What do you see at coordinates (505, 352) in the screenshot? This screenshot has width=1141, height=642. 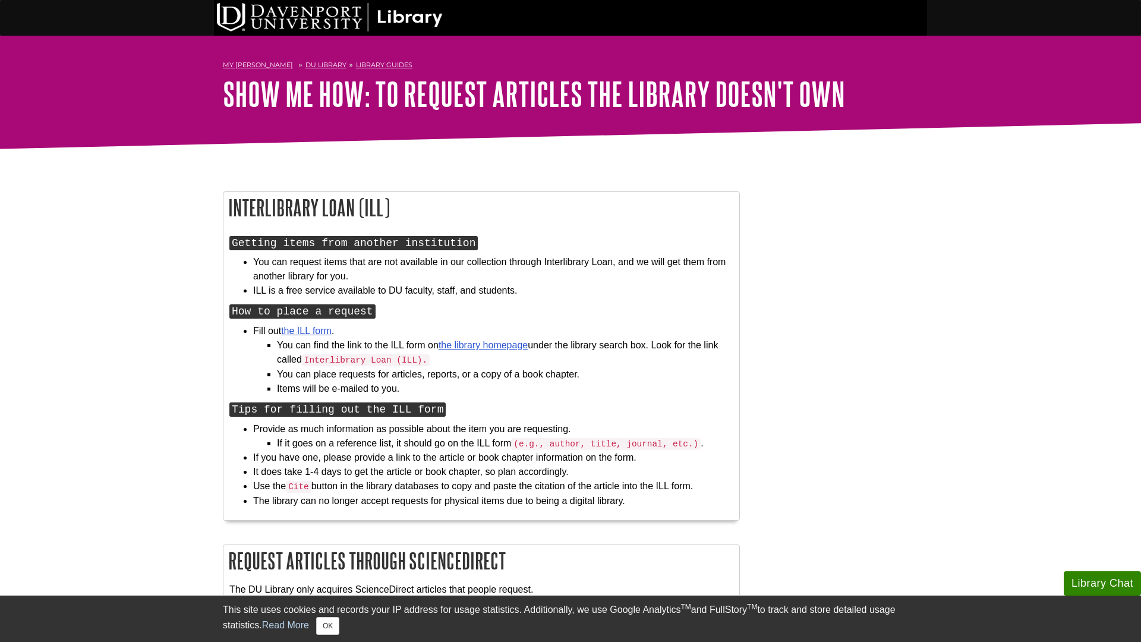 I see `li: You can find the link to the ILL form on under the library search box. Look for the link called` at bounding box center [505, 352].